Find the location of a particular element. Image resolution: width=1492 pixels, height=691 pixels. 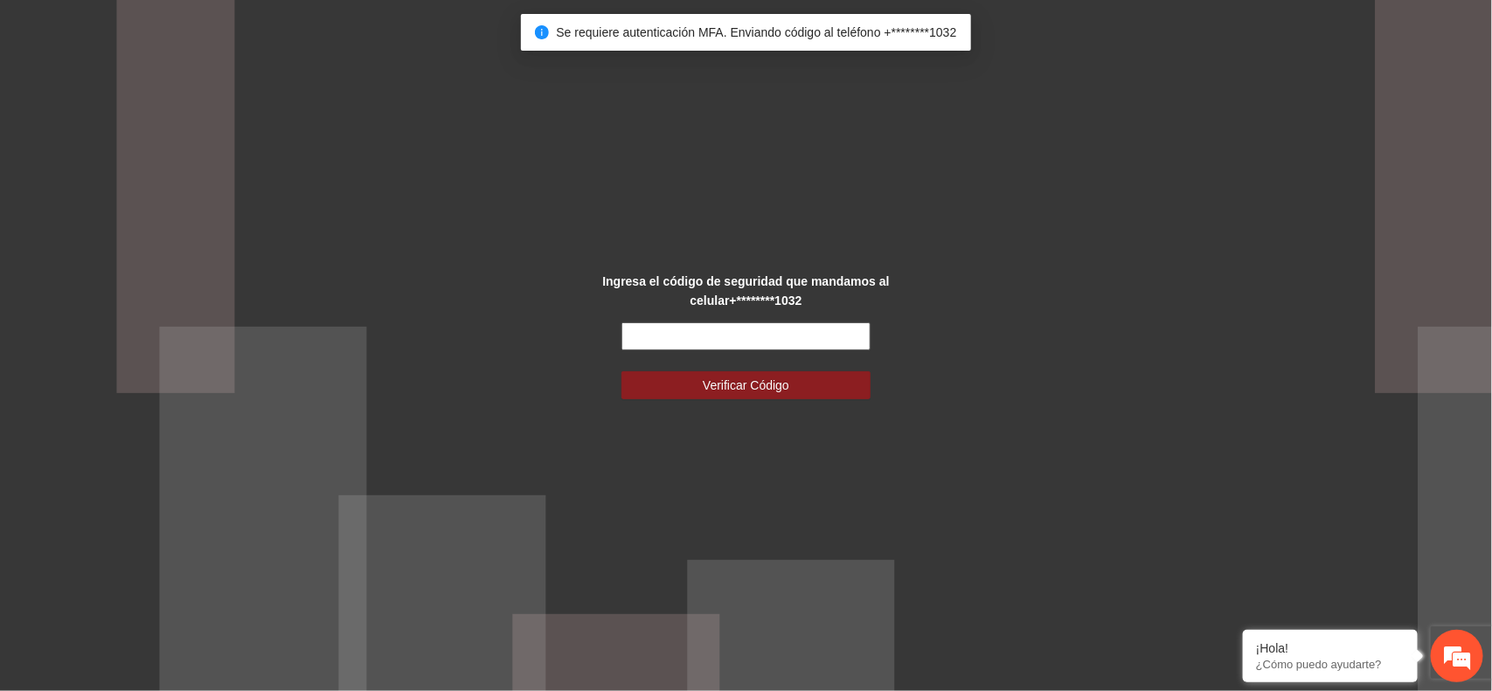

textarea: Escriba su mensaje y pulse “Intro” is located at coordinates (170, 508).